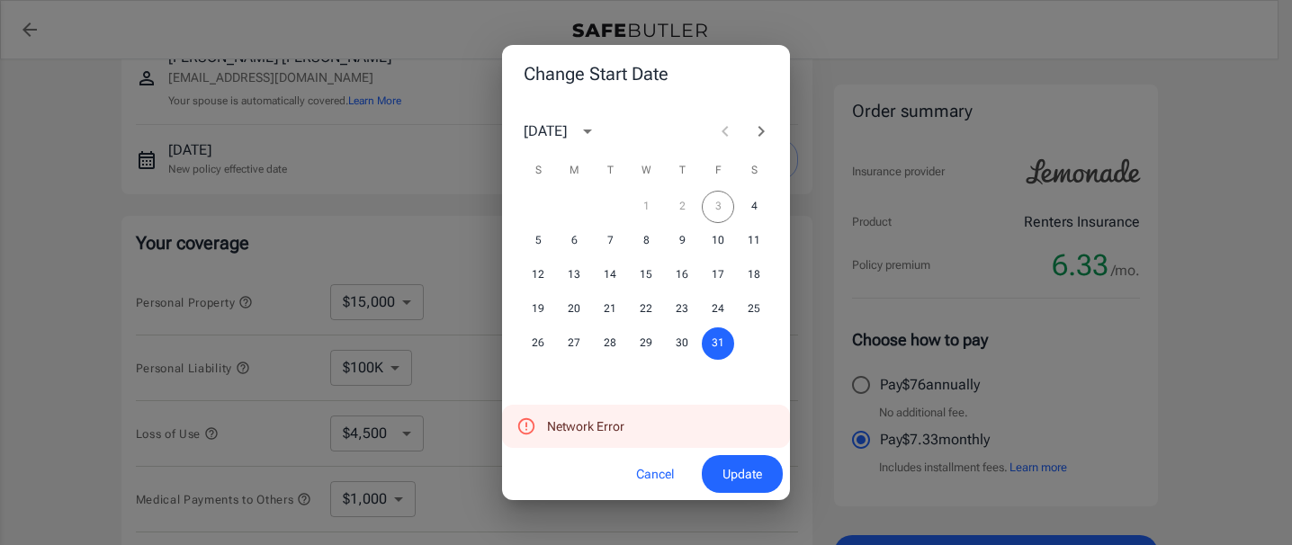  I want to click on button: 31, so click(718, 344).